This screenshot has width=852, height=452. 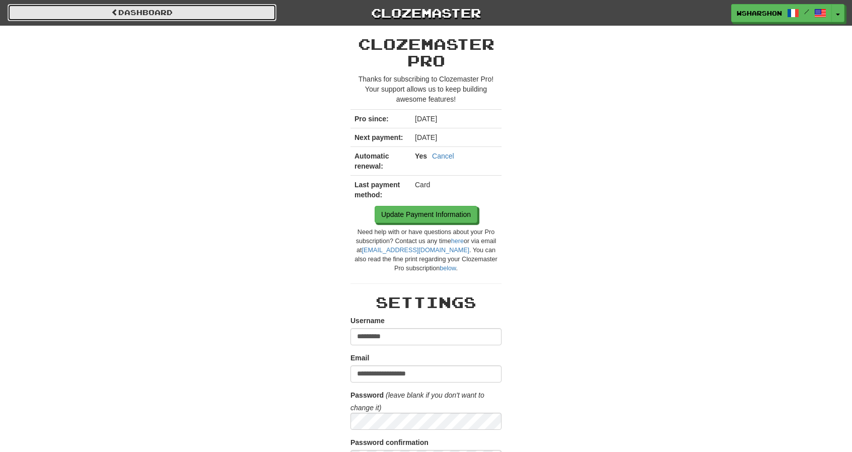 I want to click on td: Card, so click(x=456, y=190).